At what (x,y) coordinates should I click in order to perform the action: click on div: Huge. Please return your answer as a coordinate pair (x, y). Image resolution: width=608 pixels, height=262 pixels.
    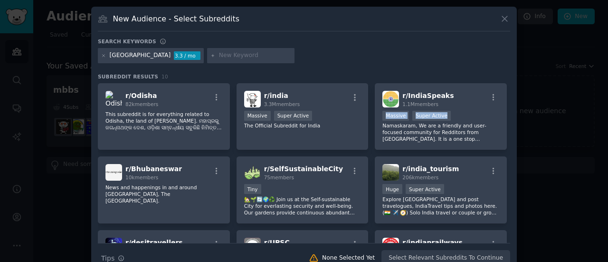
    Looking at the image, I should click on (392, 189).